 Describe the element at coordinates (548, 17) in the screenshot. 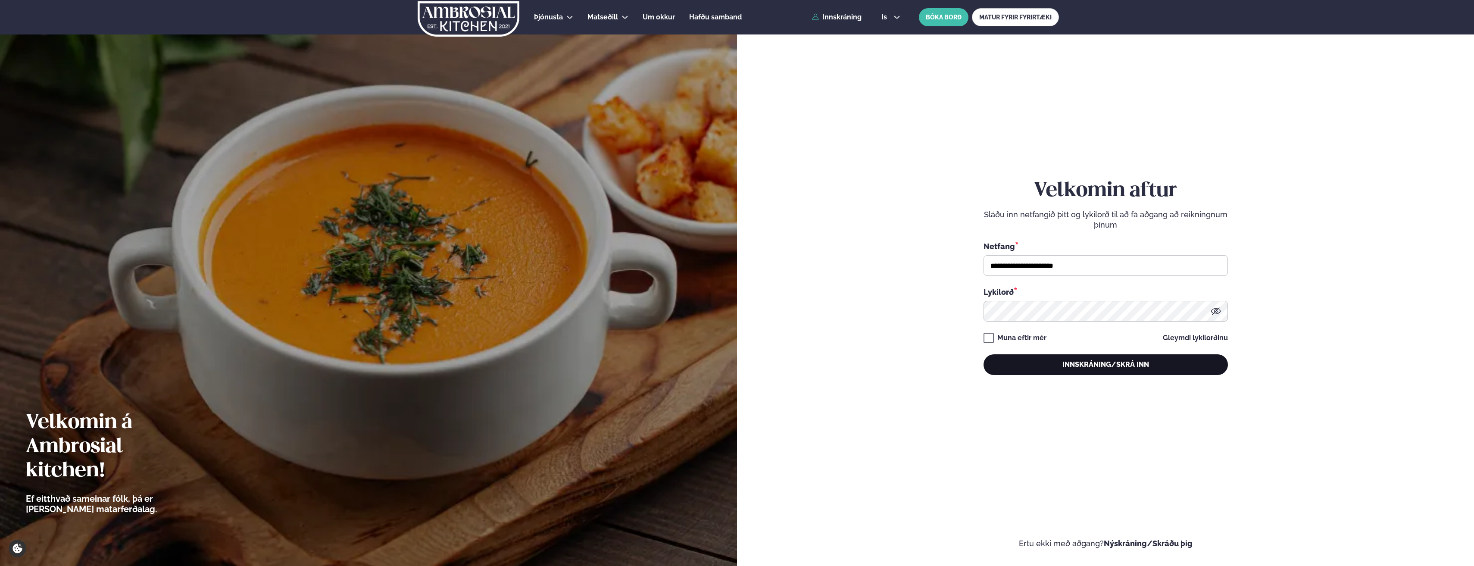

I see `a: Þjónusta` at that location.